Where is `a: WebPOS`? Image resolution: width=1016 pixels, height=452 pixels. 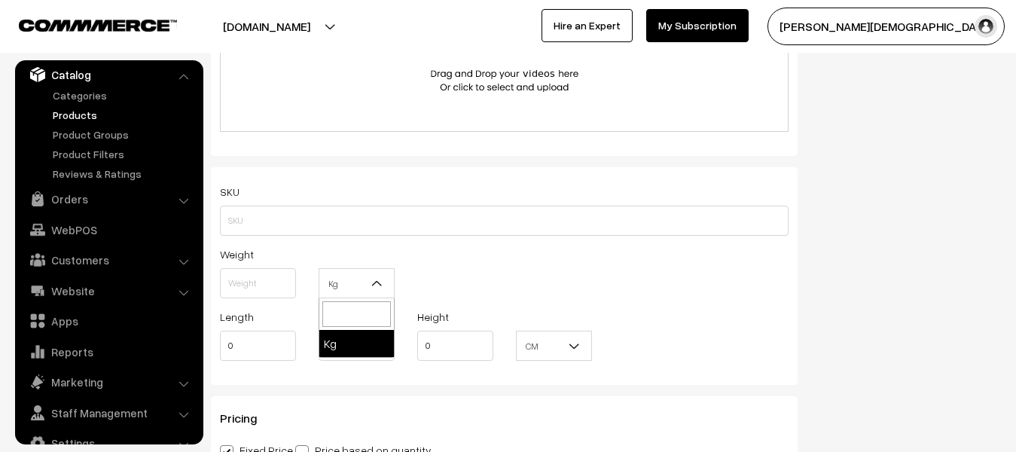
a: WebPOS is located at coordinates (108, 230).